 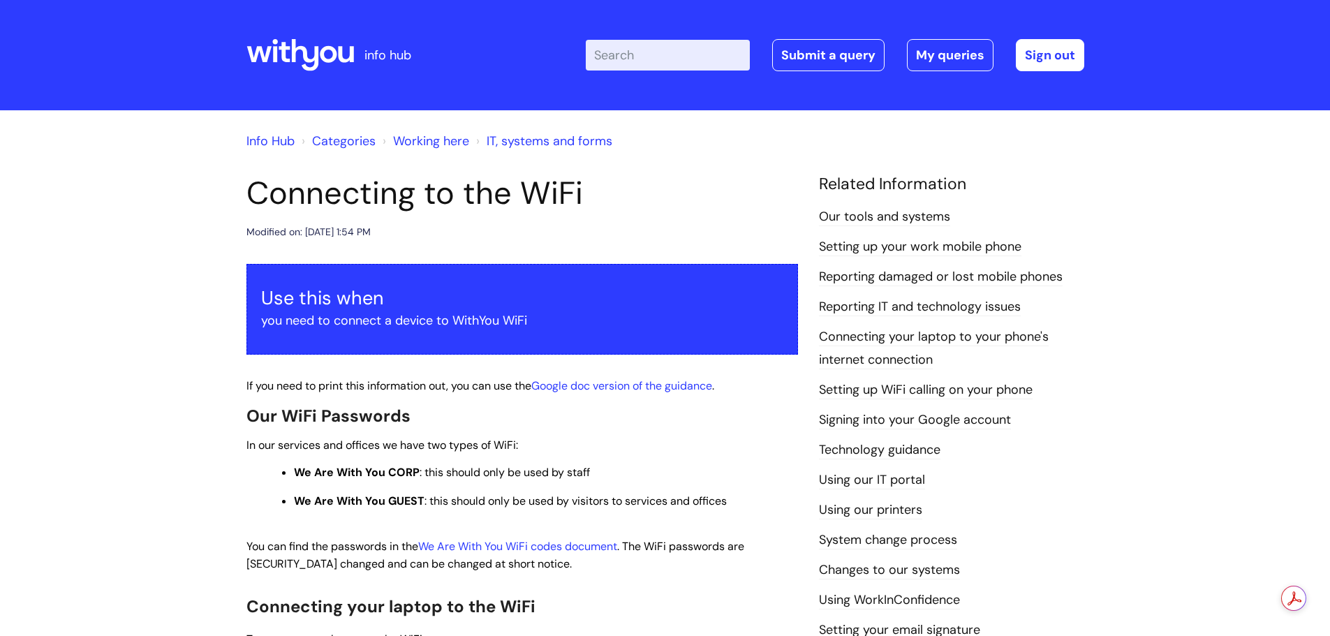 I want to click on strong: We Are With You GUEST, so click(x=359, y=500).